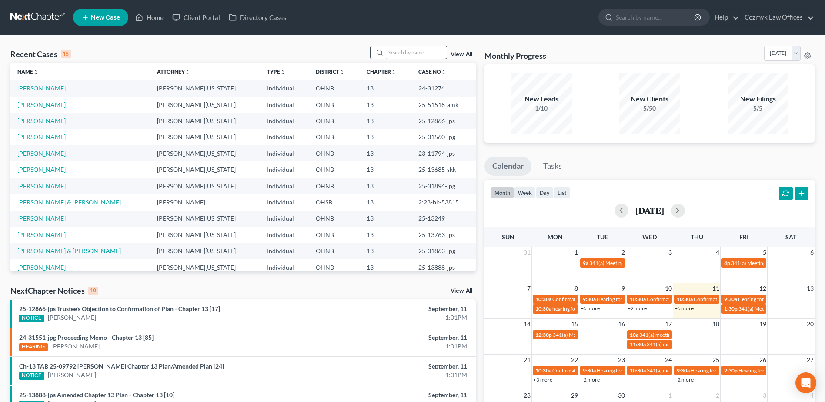 The height and width of the screenshot is (402, 825). I want to click on td: 25-13763-jps, so click(443, 234).